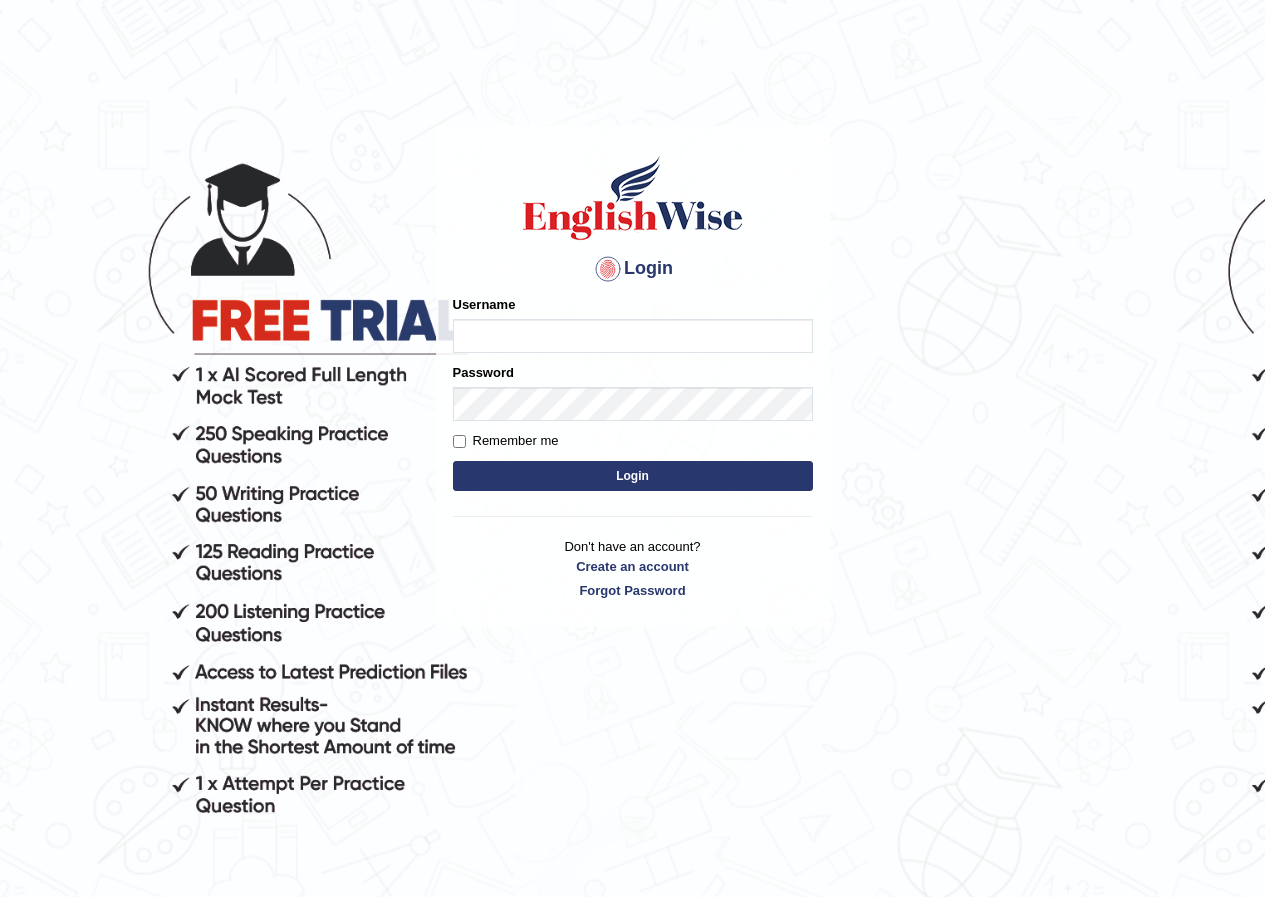 The image size is (1265, 897). What do you see at coordinates (633, 568) in the screenshot?
I see `p: Don't have an account?` at bounding box center [633, 568].